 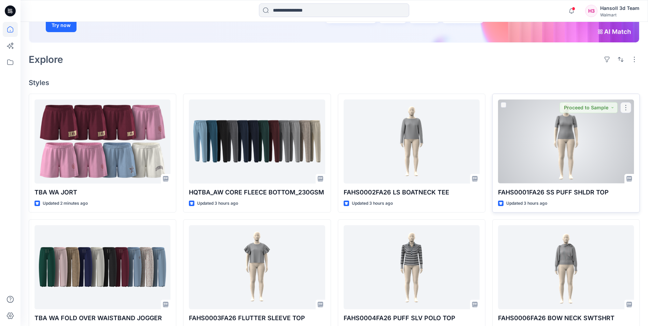 What do you see at coordinates (61, 25) in the screenshot?
I see `a: Try now` at bounding box center [61, 25].